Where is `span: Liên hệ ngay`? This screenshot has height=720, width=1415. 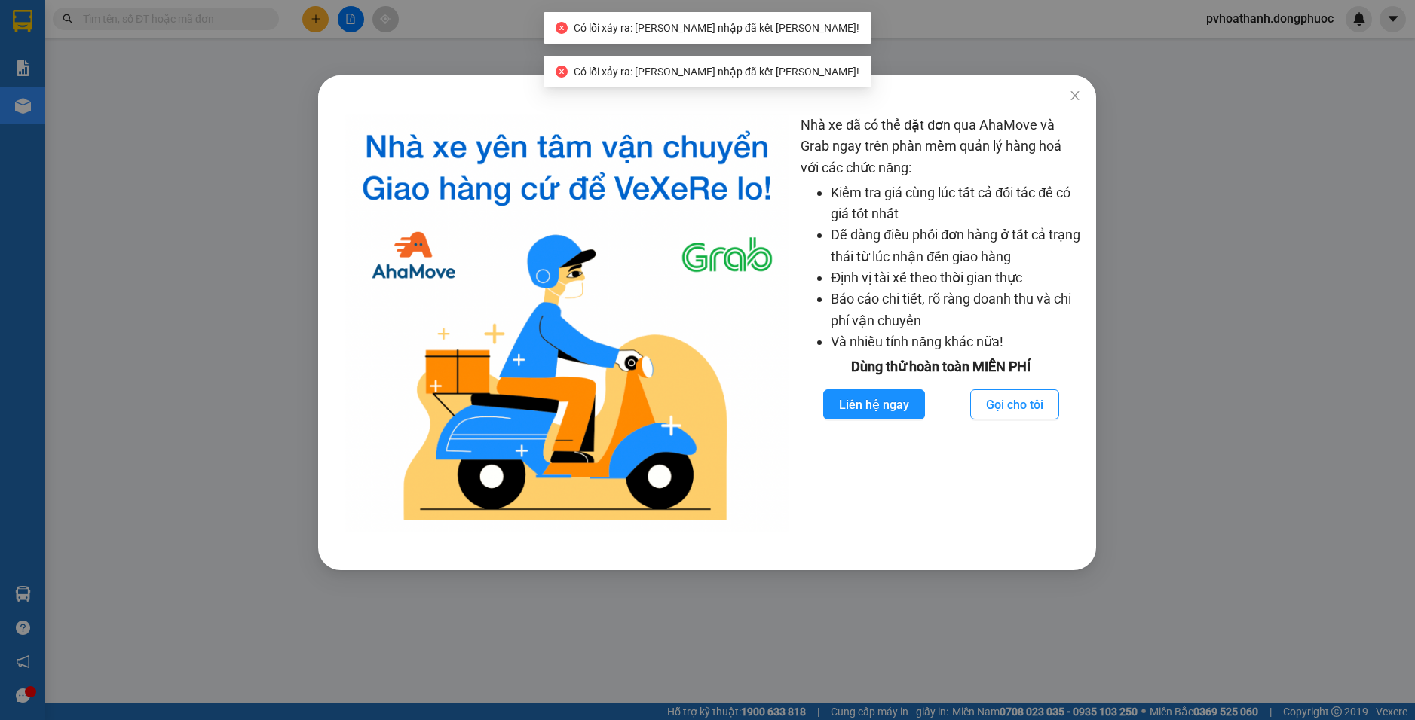
span: Liên hệ ngay is located at coordinates (873, 405).